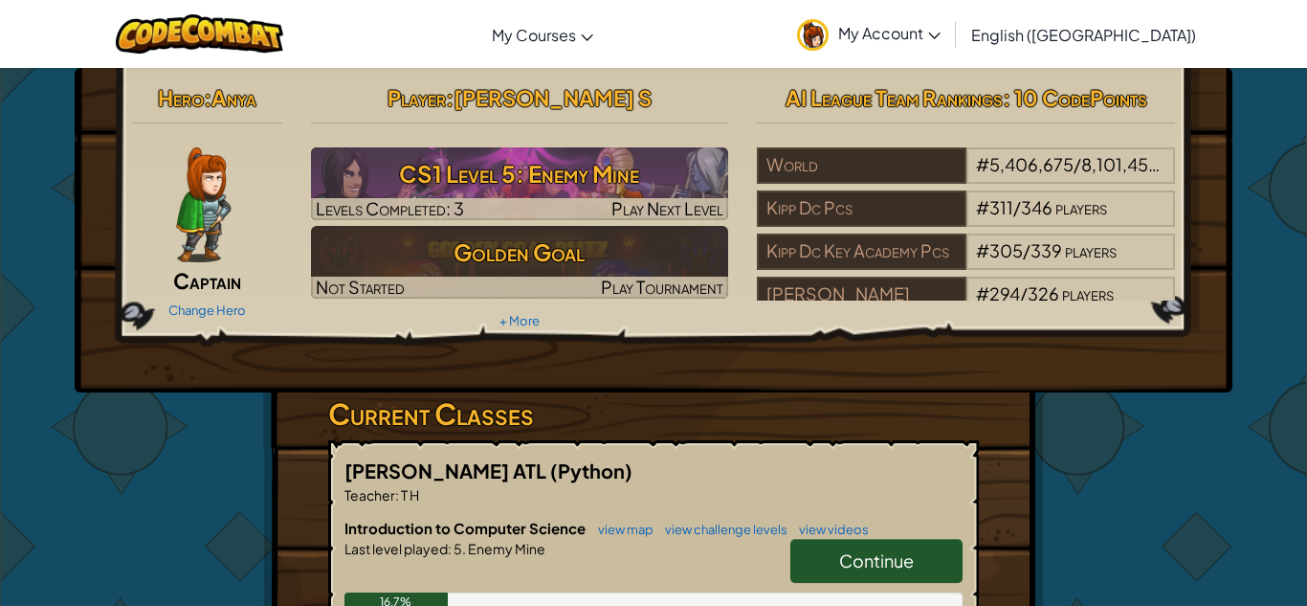  What do you see at coordinates (654, 413) in the screenshot?
I see `h3: Current Classes` at bounding box center [654, 413].